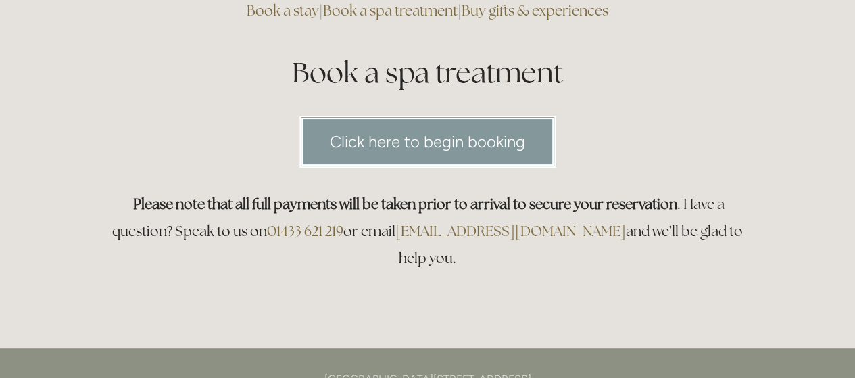  Describe the element at coordinates (390, 10) in the screenshot. I see `a: Book a spa treatment` at that location.